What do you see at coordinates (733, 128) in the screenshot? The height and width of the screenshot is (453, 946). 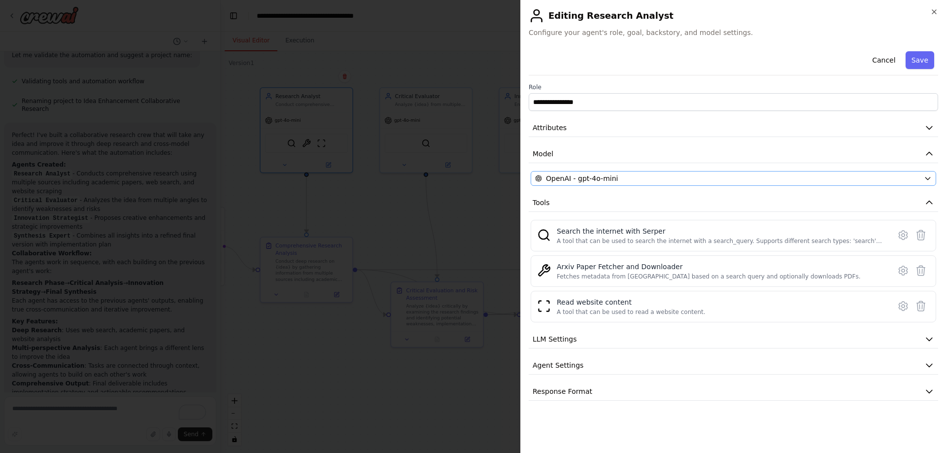 I see `button: Attributes` at bounding box center [733, 128].